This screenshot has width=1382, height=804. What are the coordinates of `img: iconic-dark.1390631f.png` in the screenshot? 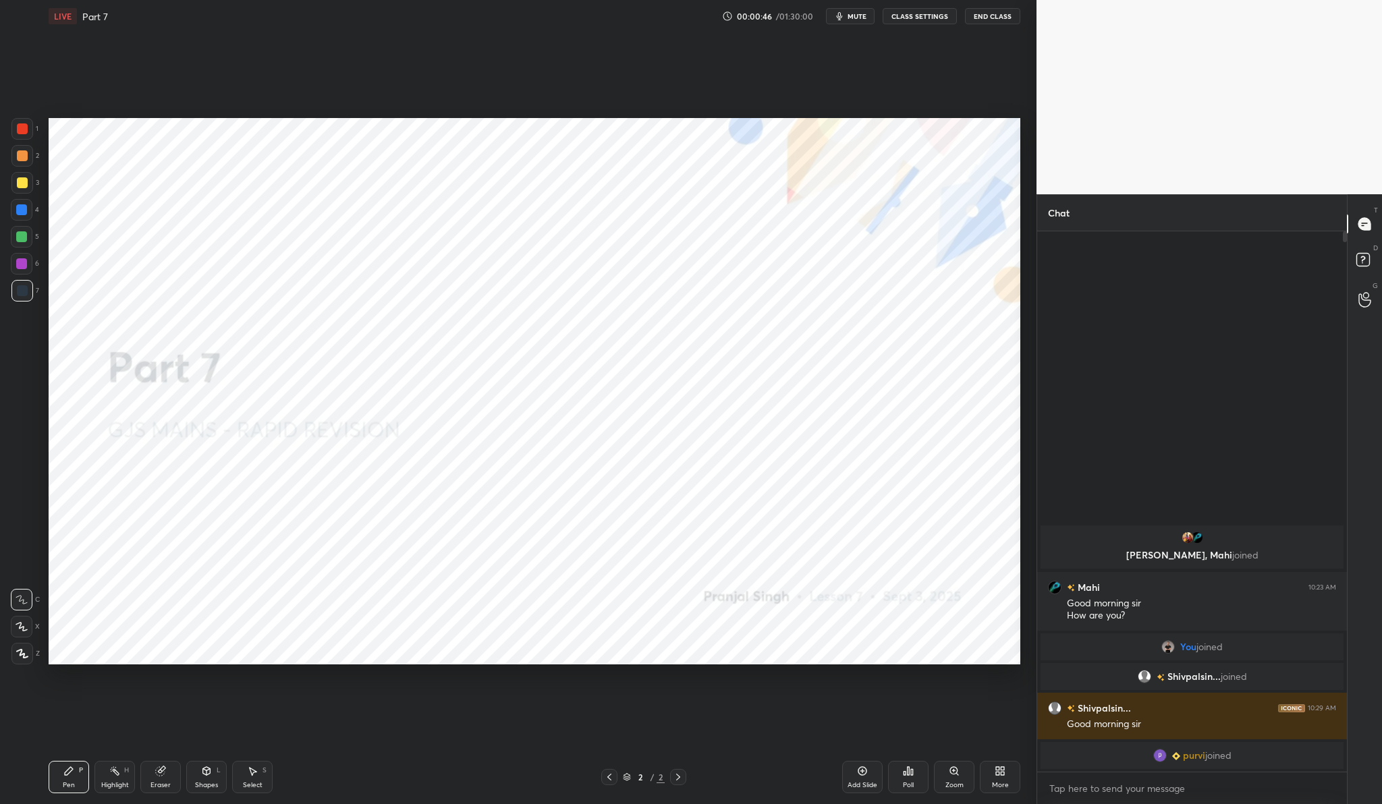 It's located at (1292, 709).